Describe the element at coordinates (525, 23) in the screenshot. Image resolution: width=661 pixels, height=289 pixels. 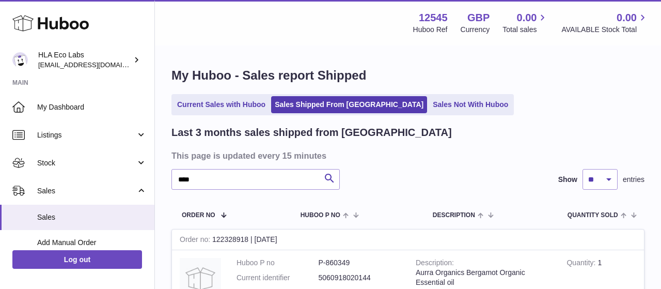
I see `a: 0.00 Total sales` at that location.